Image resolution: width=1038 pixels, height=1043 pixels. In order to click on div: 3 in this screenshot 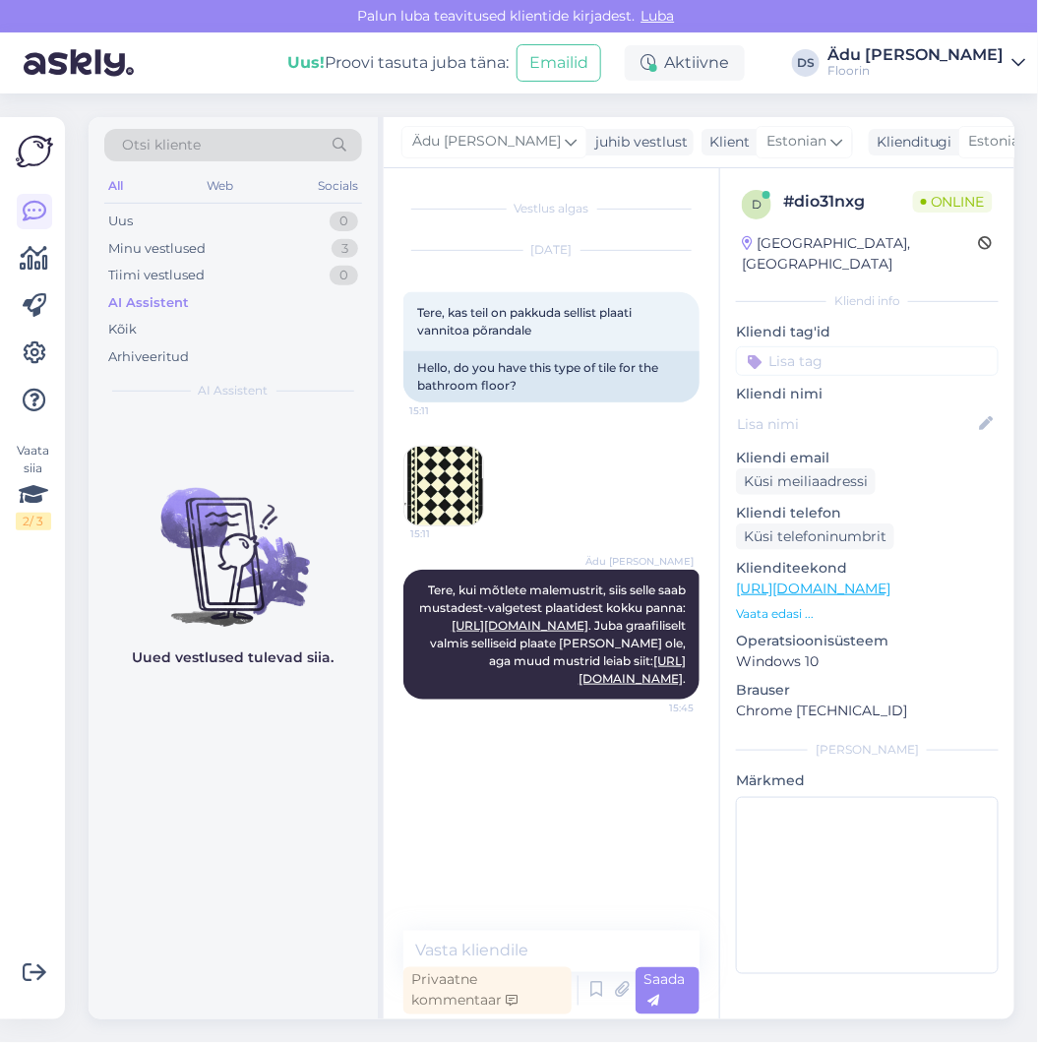, I will do `click(344, 249)`.